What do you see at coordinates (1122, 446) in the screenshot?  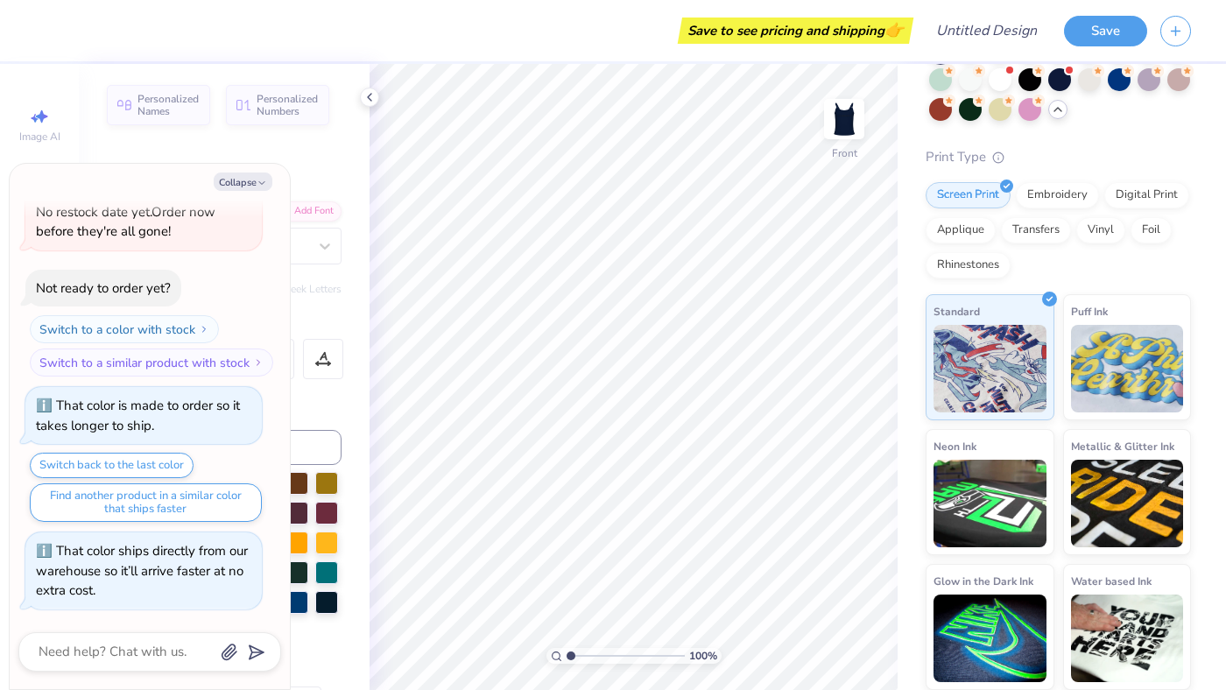 I see `span: Metallic & Glitter Ink` at bounding box center [1122, 446].